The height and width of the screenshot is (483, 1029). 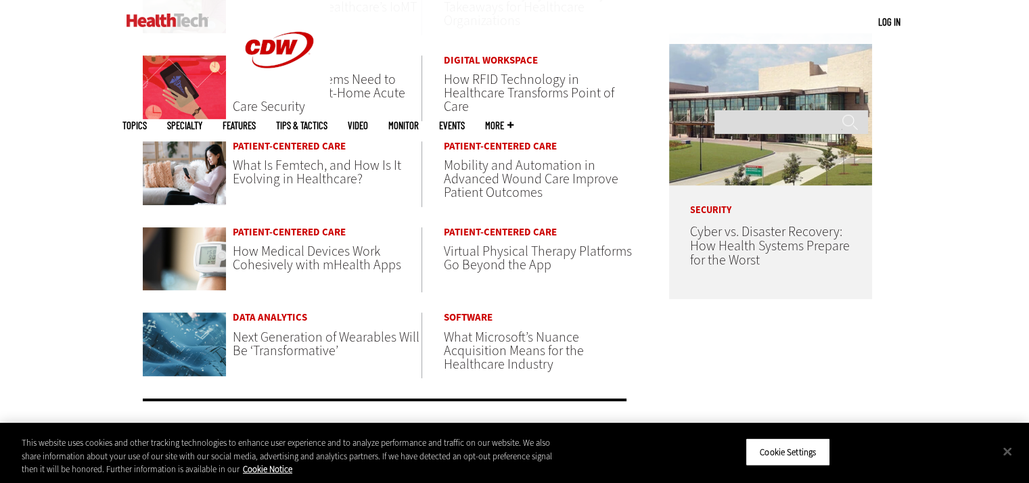 I want to click on span: Cyber vs. Disaster Recovery: How Health Systems Prepare for the Worst, so click(x=769, y=246).